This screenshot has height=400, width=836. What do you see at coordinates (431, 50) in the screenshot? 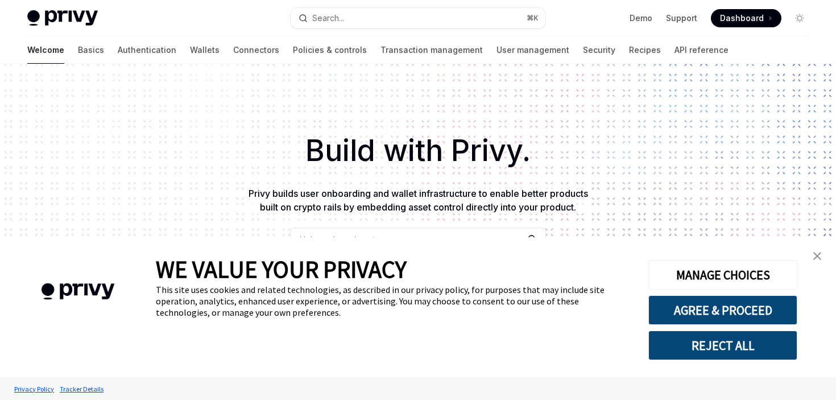
I see `a: Transaction management` at bounding box center [431, 50].